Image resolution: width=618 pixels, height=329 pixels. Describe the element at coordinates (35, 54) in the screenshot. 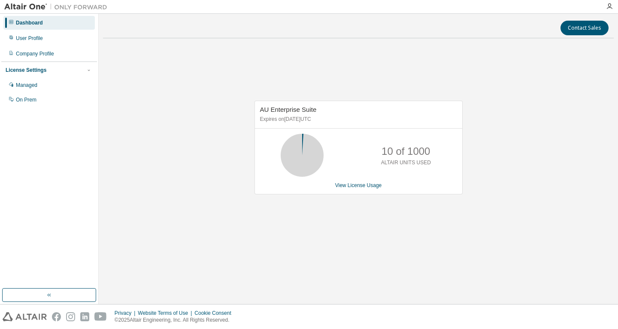

I see `div: Company Profile` at that location.